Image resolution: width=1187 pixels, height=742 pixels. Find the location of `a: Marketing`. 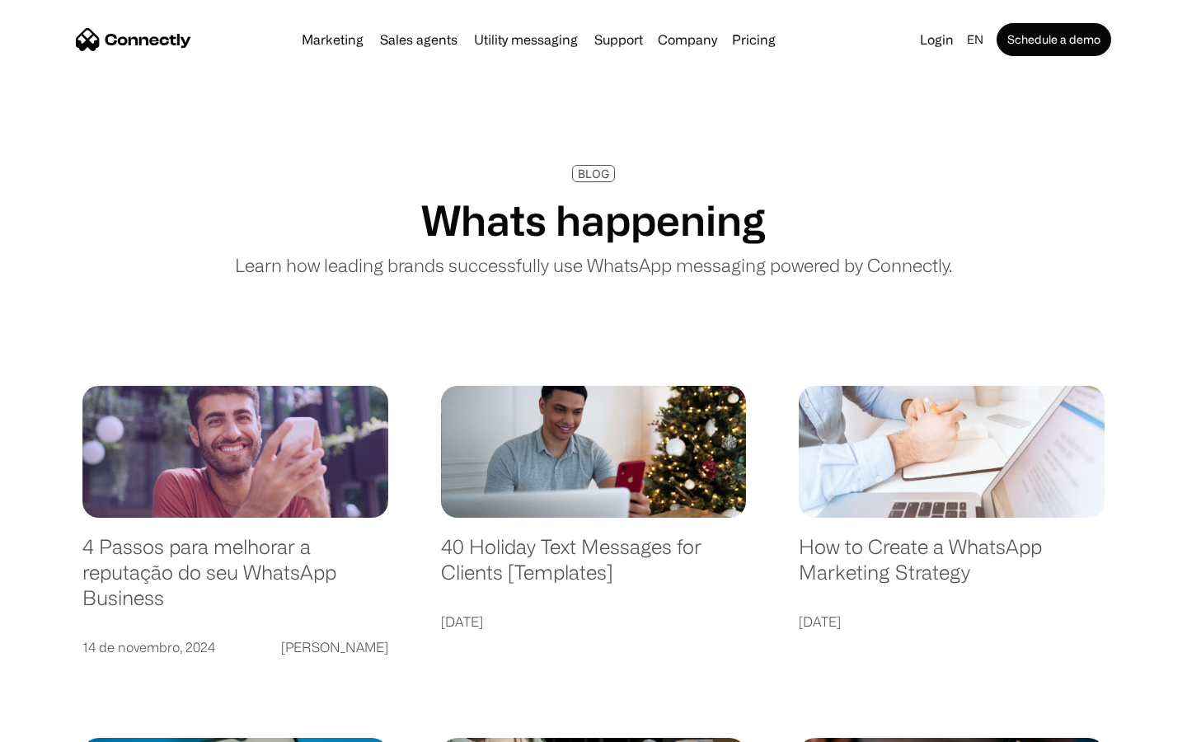

a: Marketing is located at coordinates (332, 40).